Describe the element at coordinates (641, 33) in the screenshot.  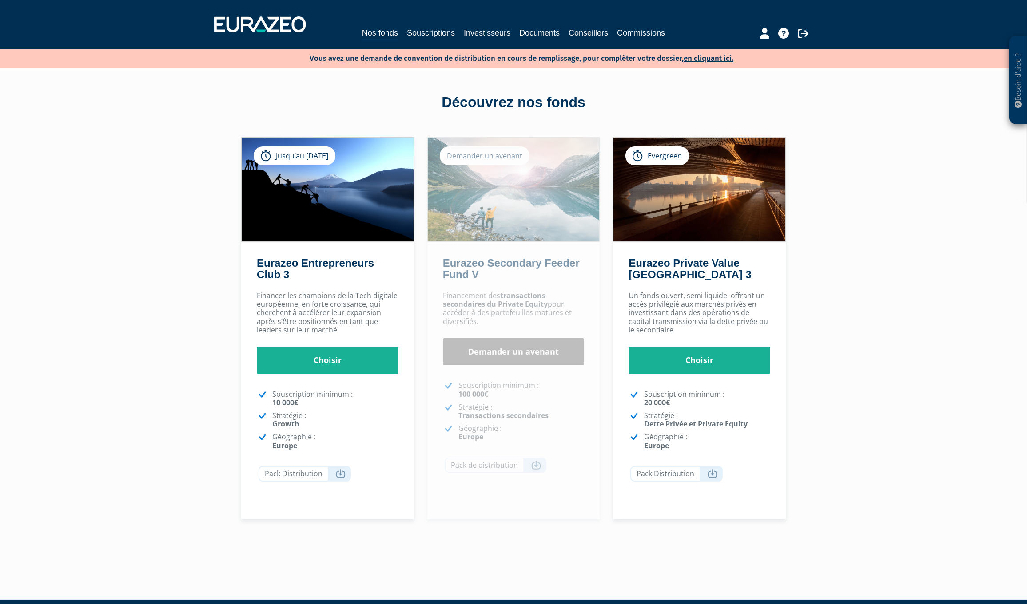
I see `a: Commissions` at that location.